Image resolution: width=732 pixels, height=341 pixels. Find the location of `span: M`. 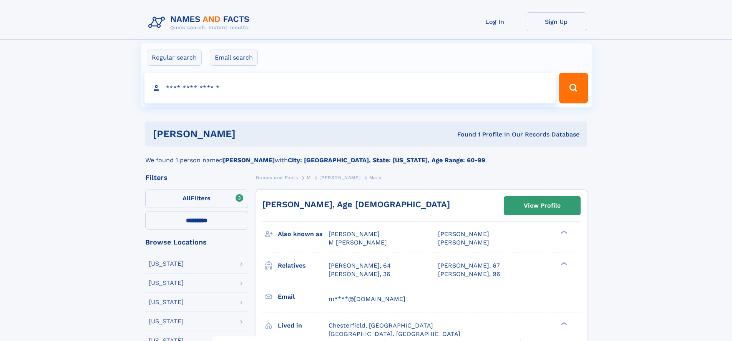

span: M is located at coordinates (309, 178).